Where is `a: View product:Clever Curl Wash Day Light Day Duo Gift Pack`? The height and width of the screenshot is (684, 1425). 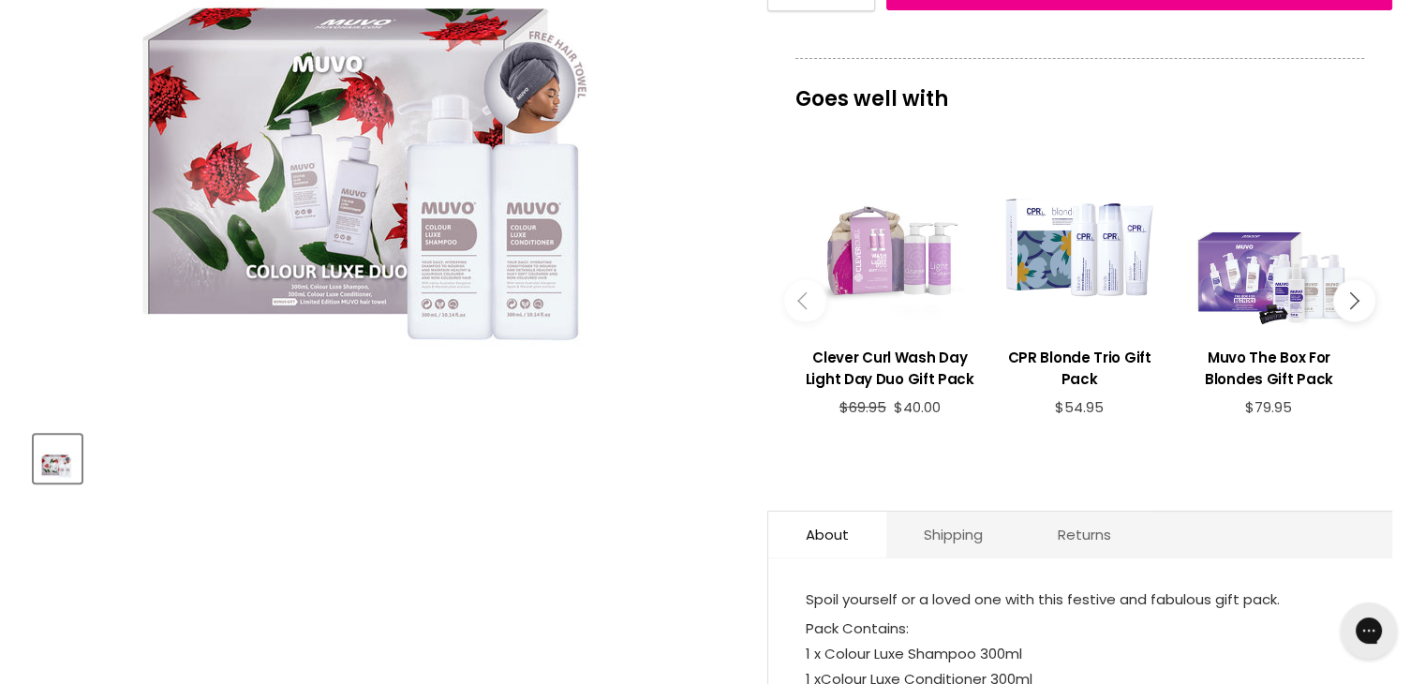
a: View product:Clever Curl Wash Day Light Day Duo Gift Pack is located at coordinates (890, 365).